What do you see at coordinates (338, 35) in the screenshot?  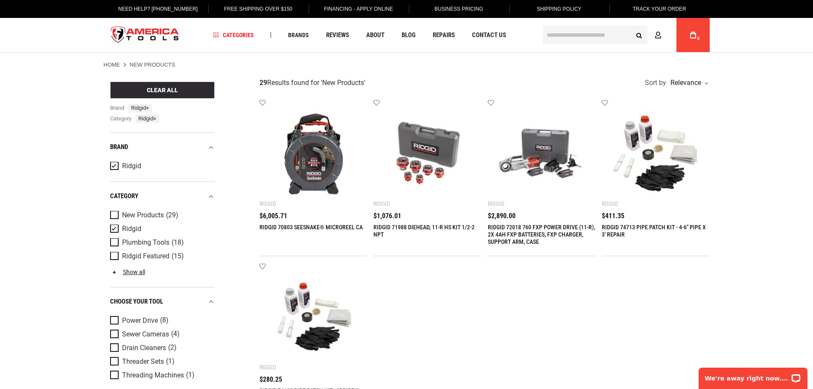 I see `span: Reviews` at bounding box center [338, 35].